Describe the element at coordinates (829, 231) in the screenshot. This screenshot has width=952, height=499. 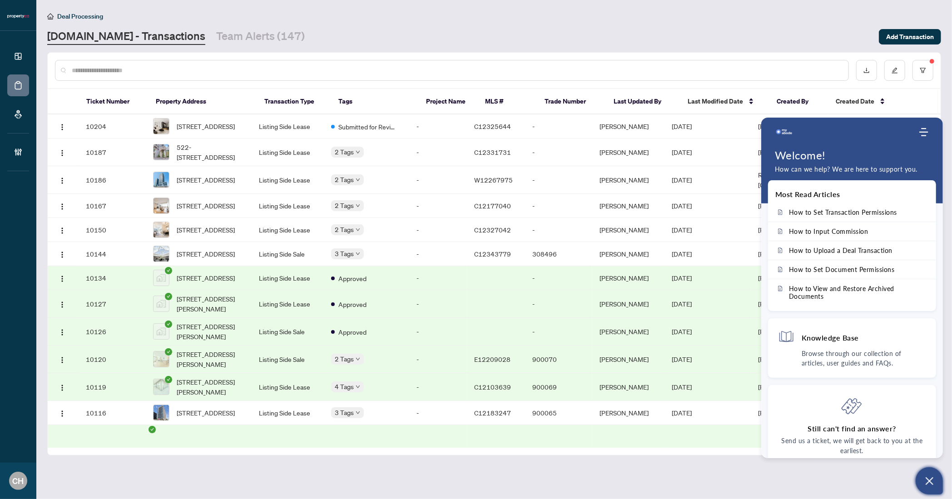
I see `span: How to Input Commission` at that location.